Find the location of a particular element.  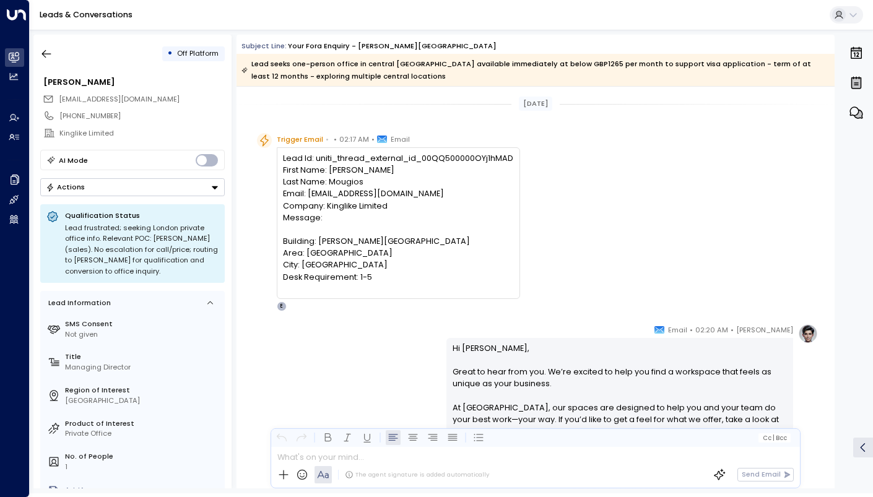

div: Not given is located at coordinates (142, 334).